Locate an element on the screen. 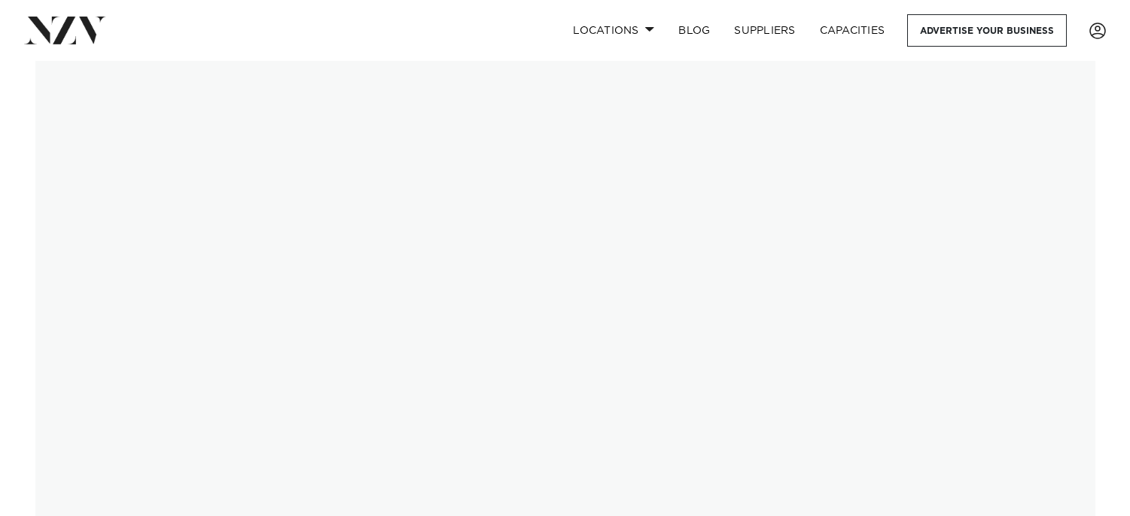  a: Capacities is located at coordinates (852, 30).